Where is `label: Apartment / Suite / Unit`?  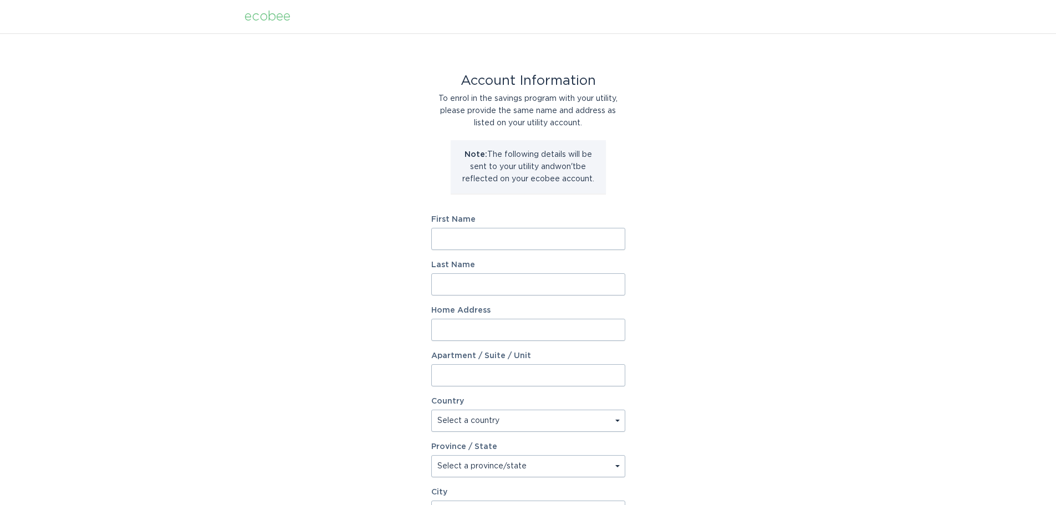 label: Apartment / Suite / Unit is located at coordinates (528, 356).